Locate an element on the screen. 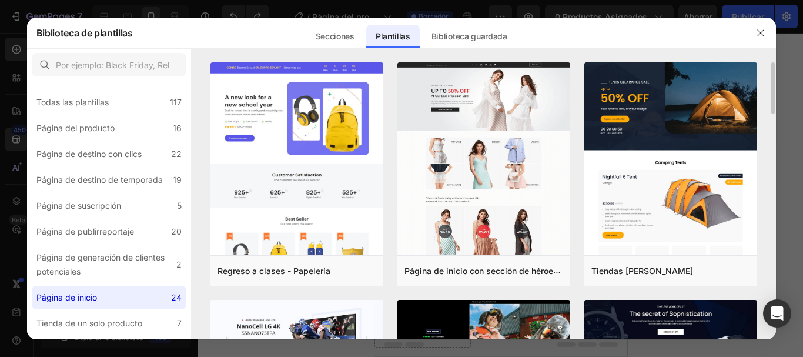  font: Página de generación de clientes potenciales is located at coordinates (101, 264).